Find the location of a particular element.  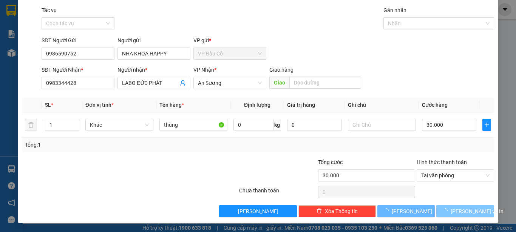

span: delete is located at coordinates (319, 211).